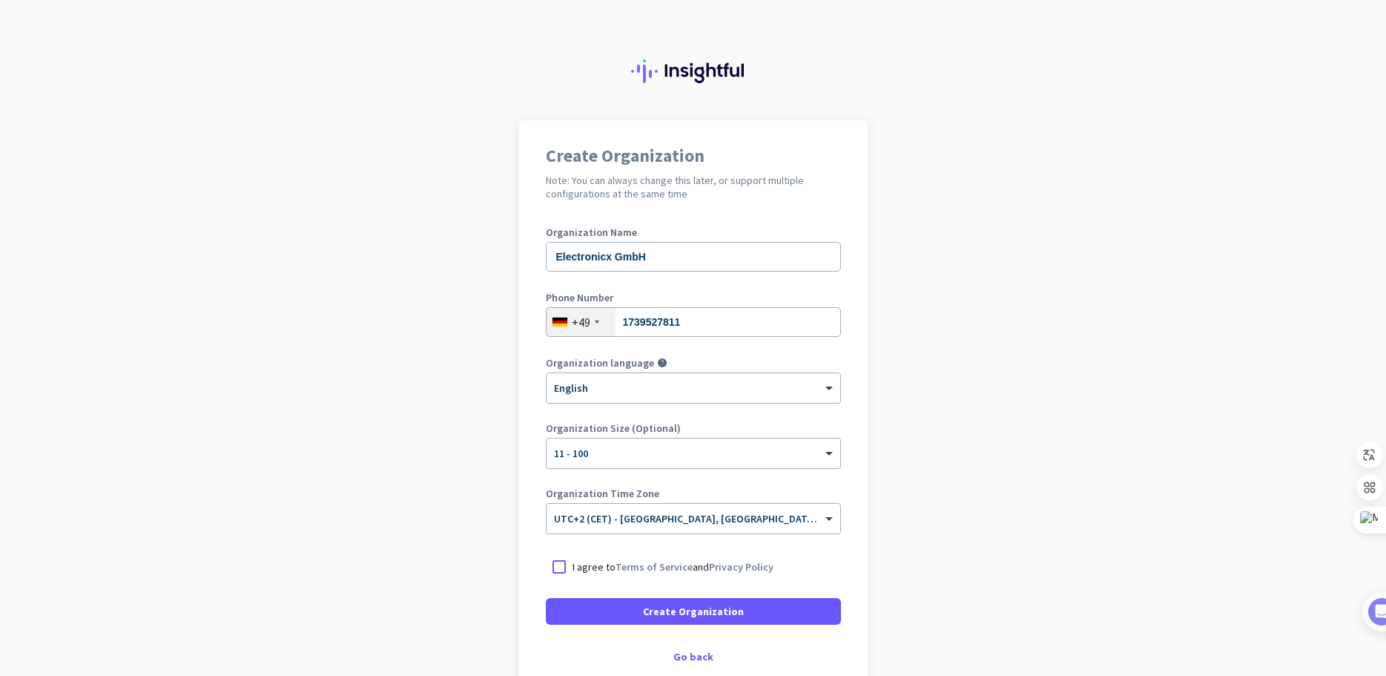  I want to click on div: +49, so click(581, 322).